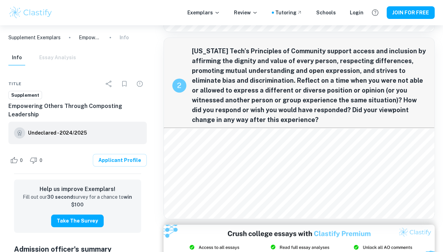 The height and width of the screenshot is (252, 443). What do you see at coordinates (25, 95) in the screenshot?
I see `span: Supplement` at bounding box center [25, 95].